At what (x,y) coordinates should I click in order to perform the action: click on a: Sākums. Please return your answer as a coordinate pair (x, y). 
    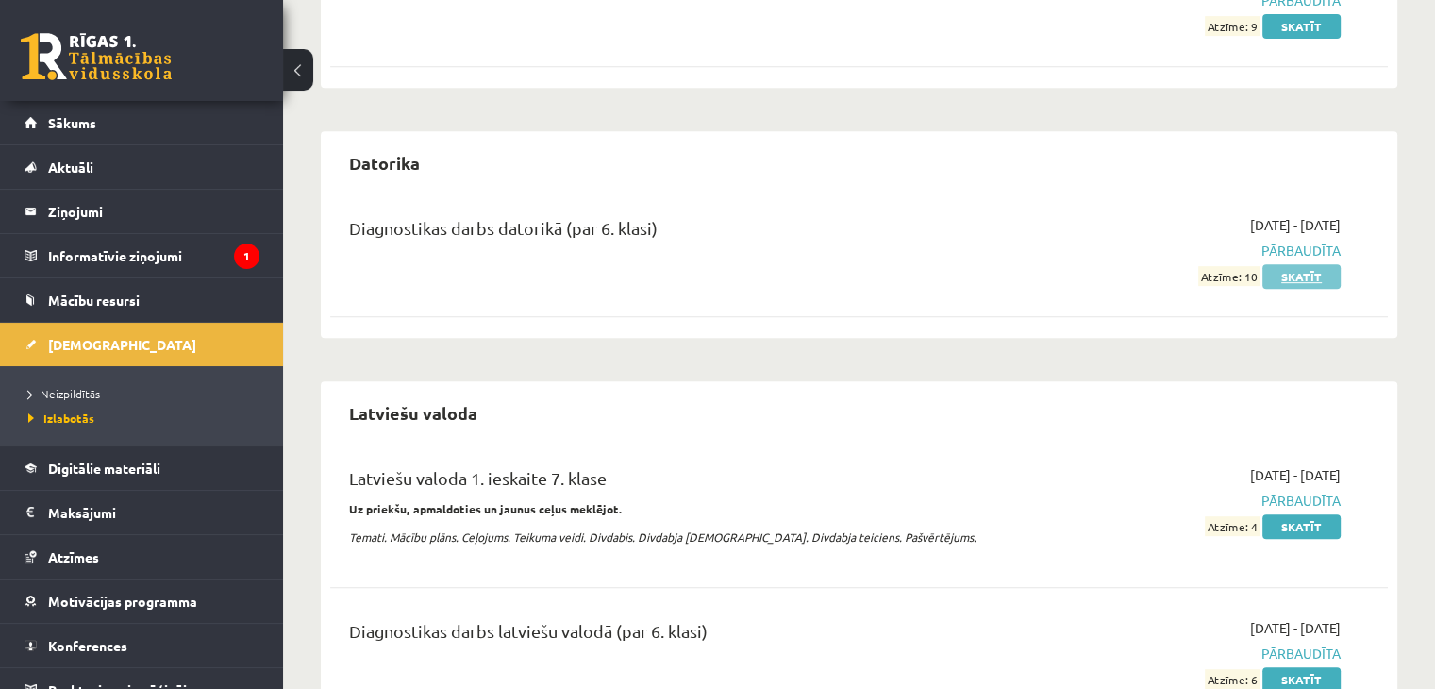
    Looking at the image, I should click on (142, 123).